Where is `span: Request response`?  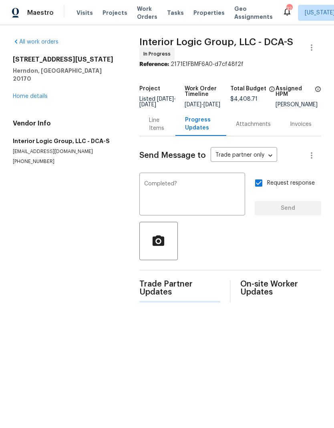 span: Request response is located at coordinates (290, 183).